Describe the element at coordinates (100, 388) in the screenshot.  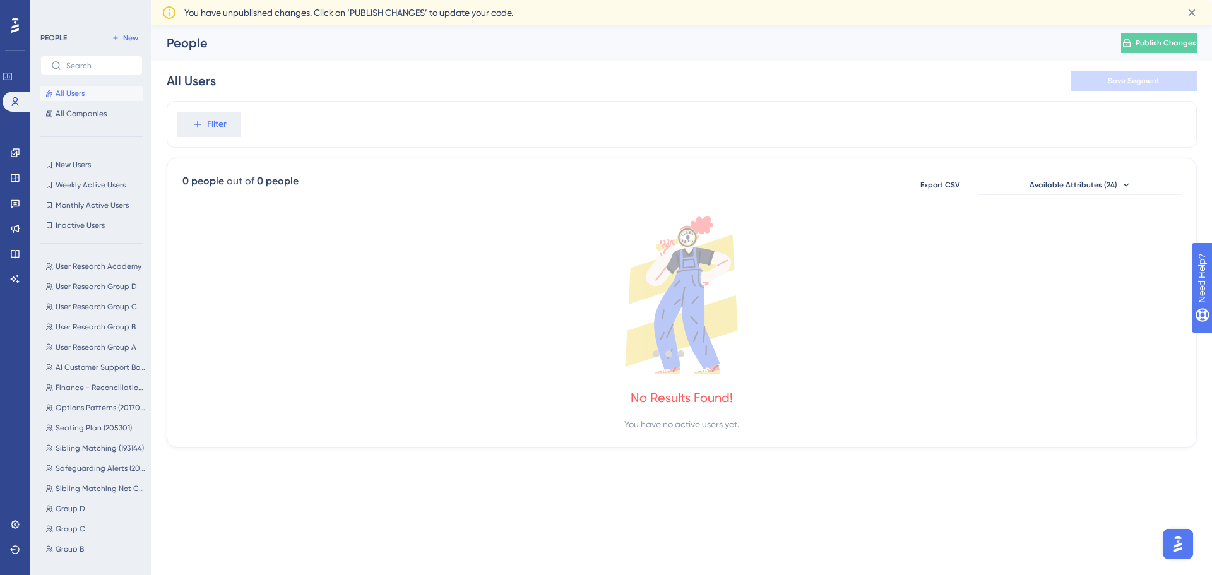
I see `span: Finance - Reconciliation Improvements (211559)` at that location.